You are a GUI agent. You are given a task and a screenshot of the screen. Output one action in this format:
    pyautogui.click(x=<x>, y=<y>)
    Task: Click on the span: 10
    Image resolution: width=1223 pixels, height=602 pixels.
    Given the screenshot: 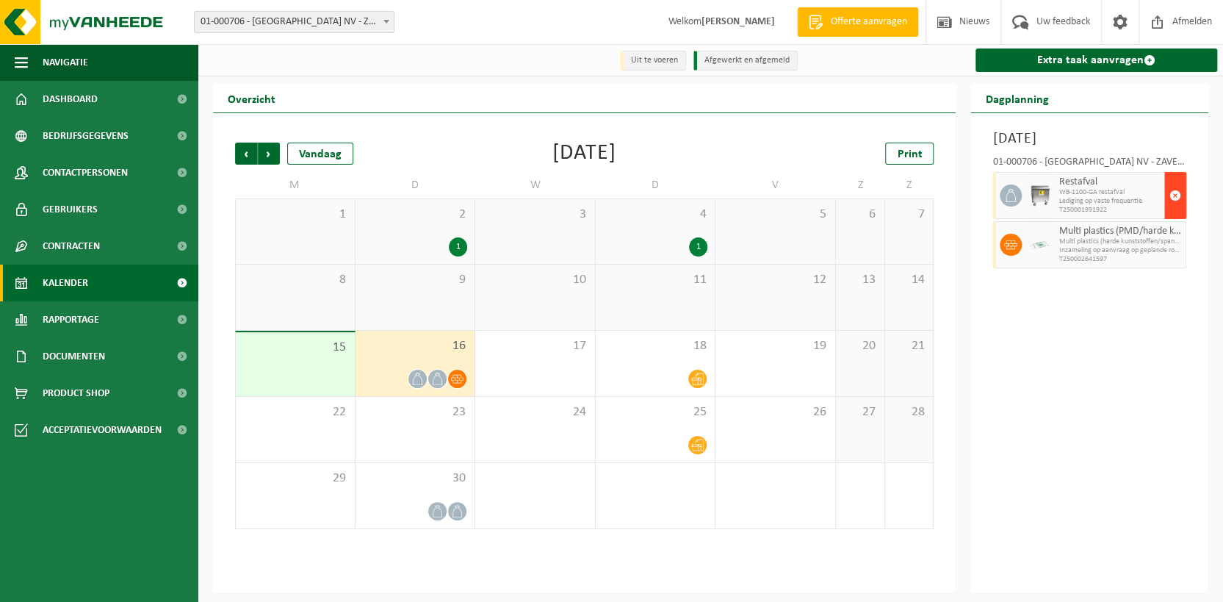 What is the action you would take?
    pyautogui.click(x=535, y=280)
    